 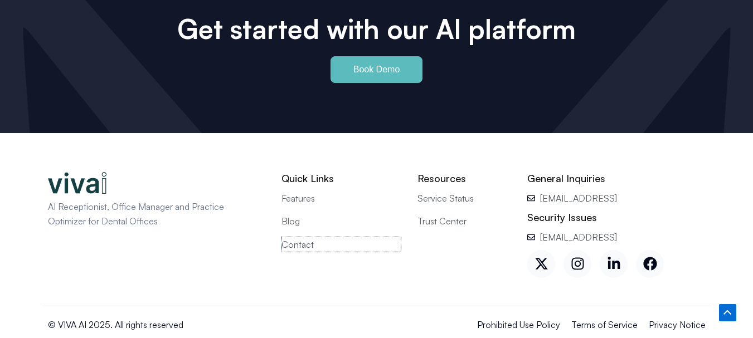 I want to click on h2: General Inquiries, so click(x=616, y=178).